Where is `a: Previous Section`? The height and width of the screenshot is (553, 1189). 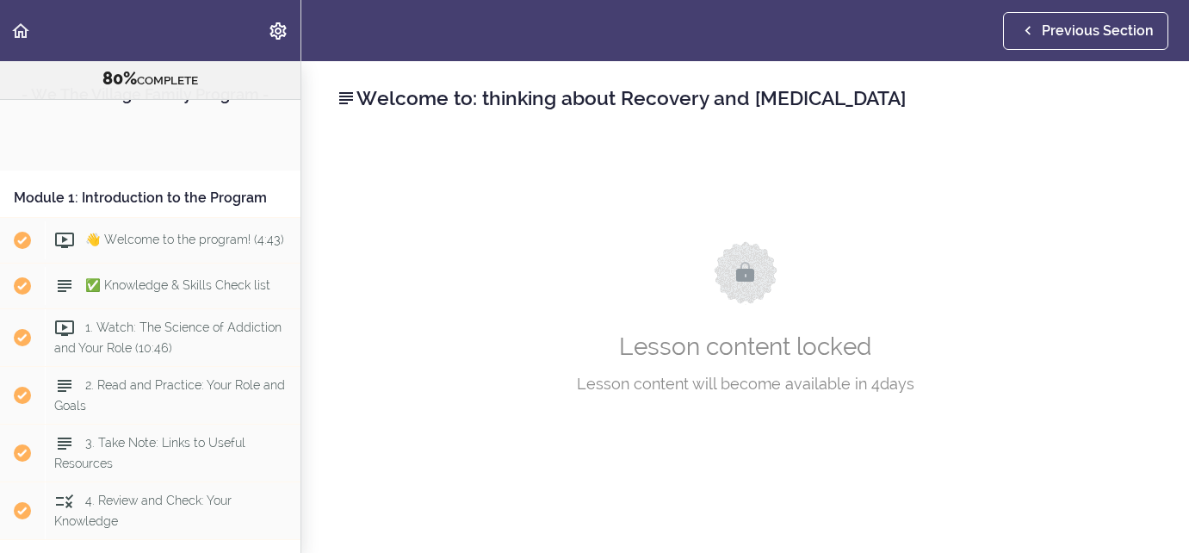
a: Previous Section is located at coordinates (1086, 31).